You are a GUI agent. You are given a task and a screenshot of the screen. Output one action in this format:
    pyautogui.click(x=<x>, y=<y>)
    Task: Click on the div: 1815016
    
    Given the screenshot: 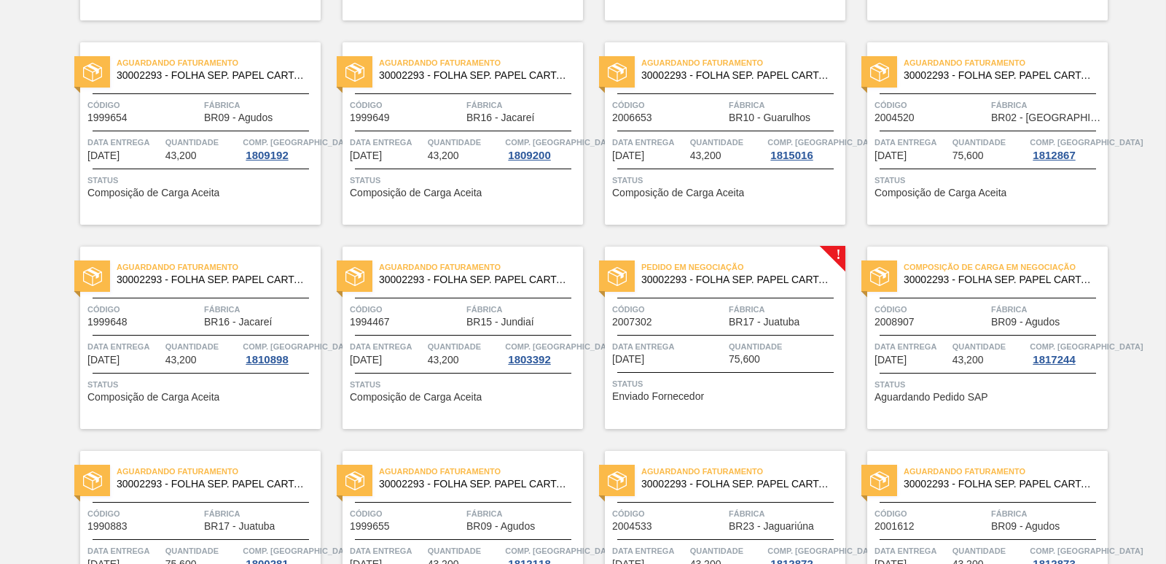 What is the action you would take?
    pyautogui.click(x=792, y=155)
    